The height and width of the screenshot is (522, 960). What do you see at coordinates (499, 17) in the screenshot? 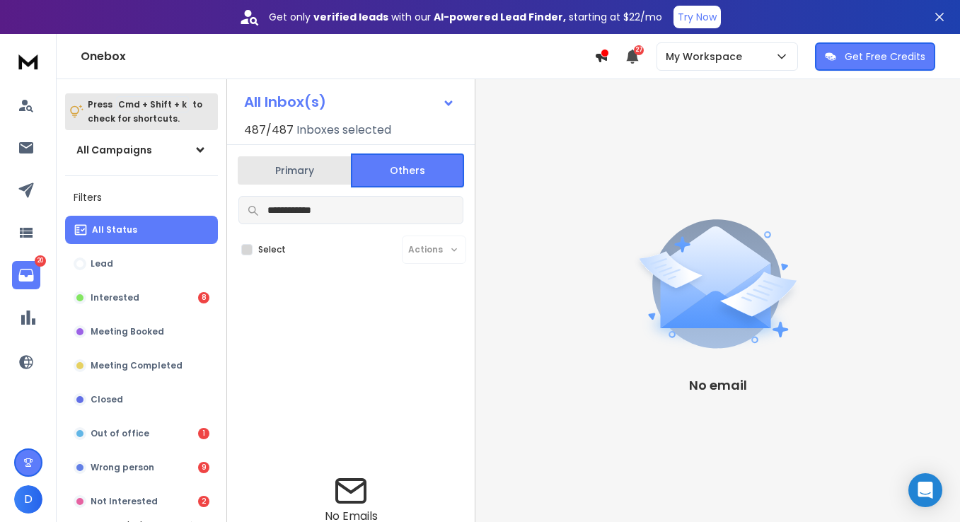
I see `strong: AI-powered Lead Finder,` at bounding box center [499, 17].